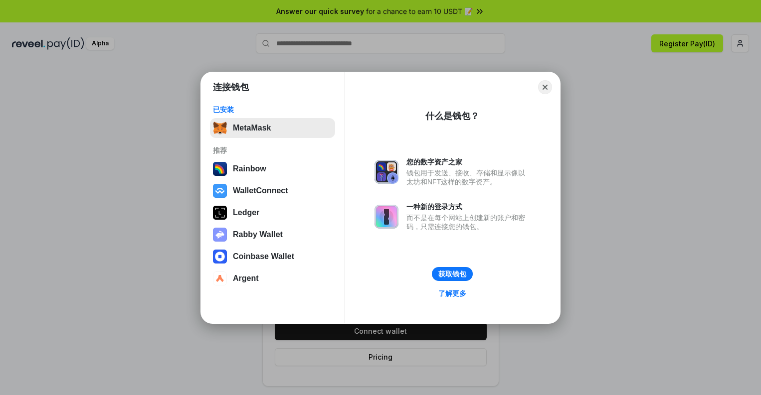 The width and height of the screenshot is (761, 395). I want to click on div: 您的数字资产之家, so click(468, 162).